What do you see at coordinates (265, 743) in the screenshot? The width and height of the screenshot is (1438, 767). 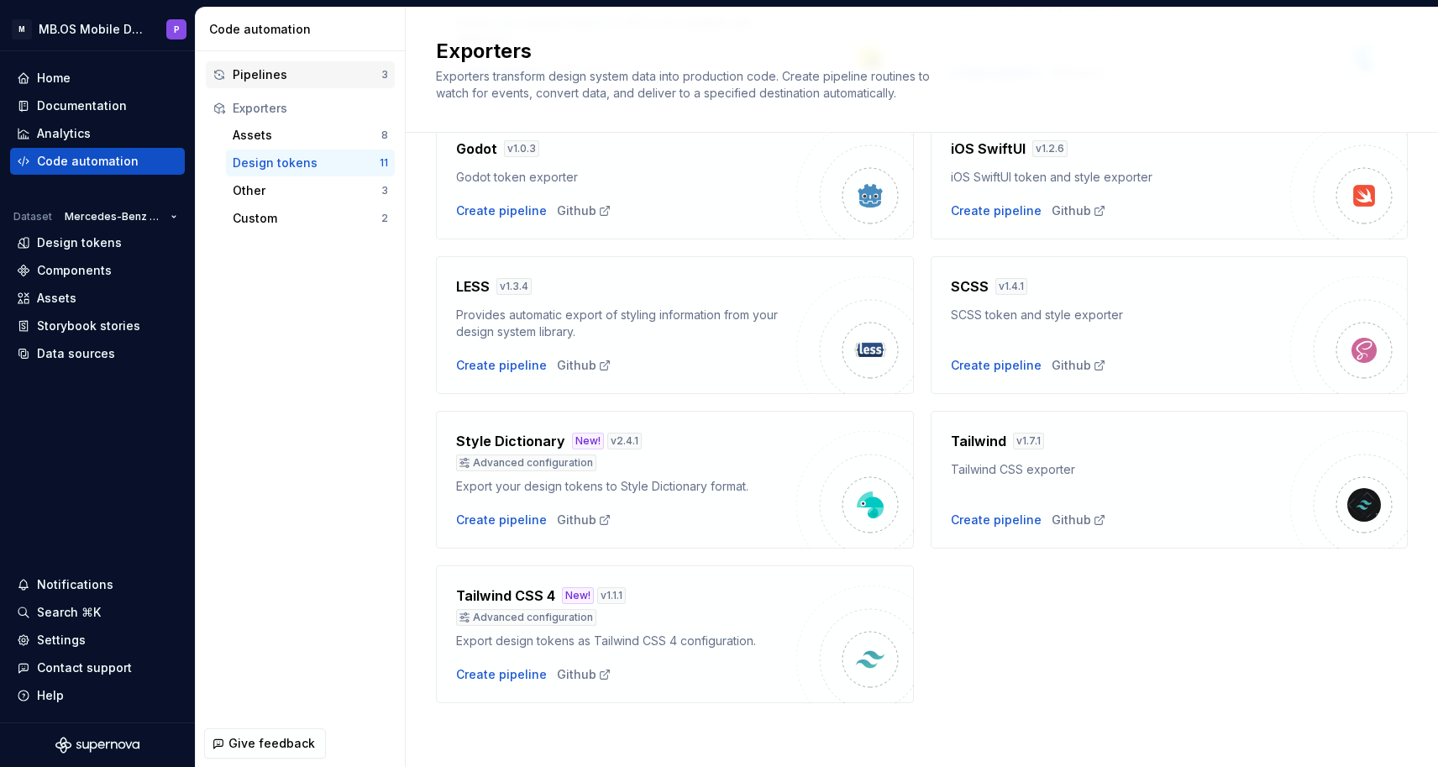 I see `button: Give feedback` at bounding box center [265, 743].